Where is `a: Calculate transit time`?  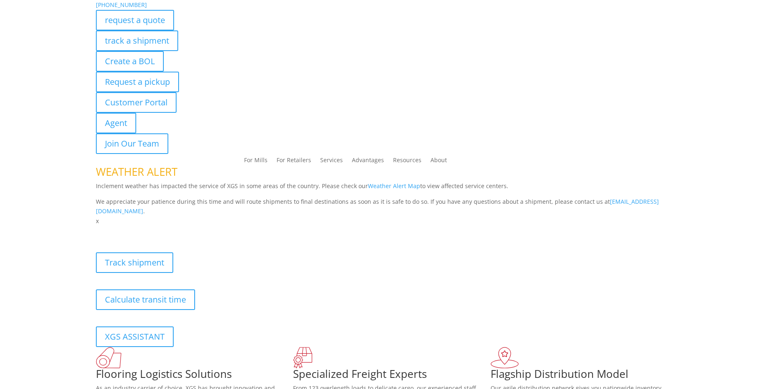
a: Calculate transit time is located at coordinates (145, 300).